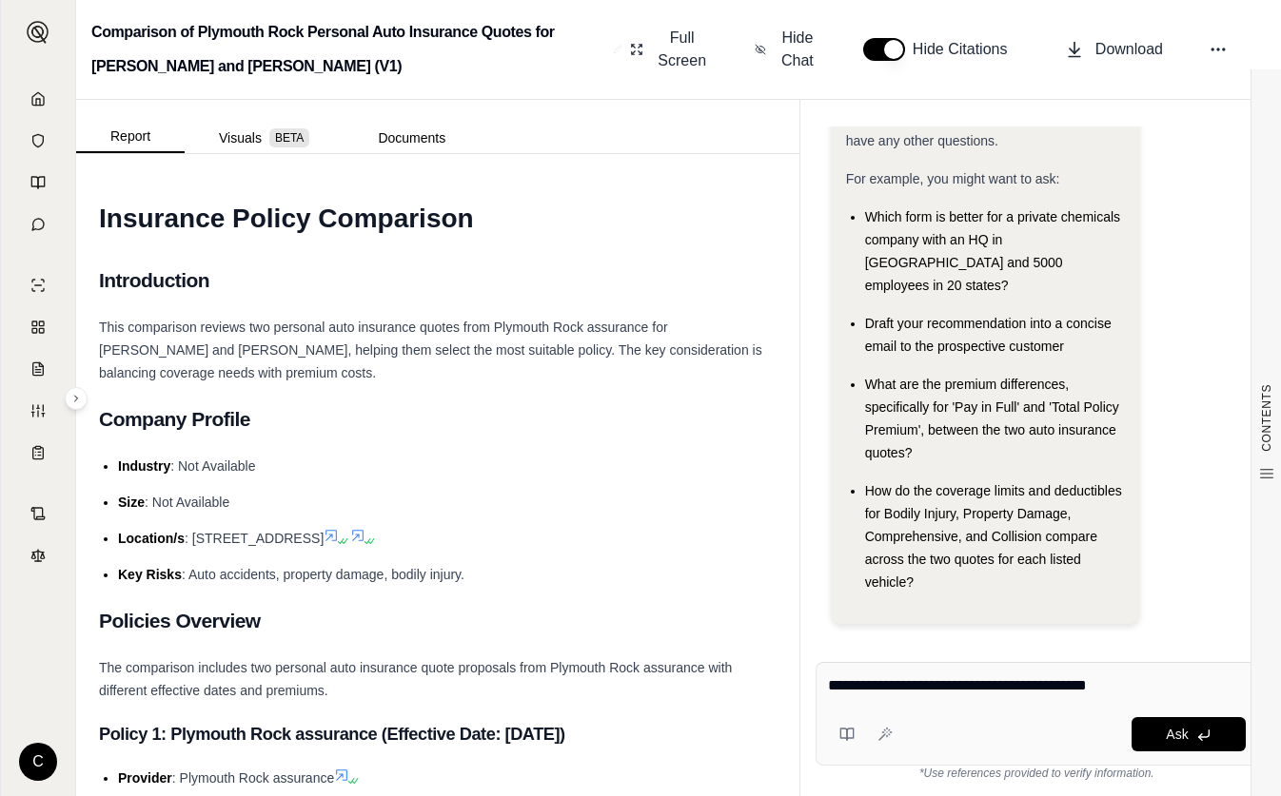 Image resolution: width=1281 pixels, height=796 pixels. I want to click on h2: Company Profile, so click(438, 420).